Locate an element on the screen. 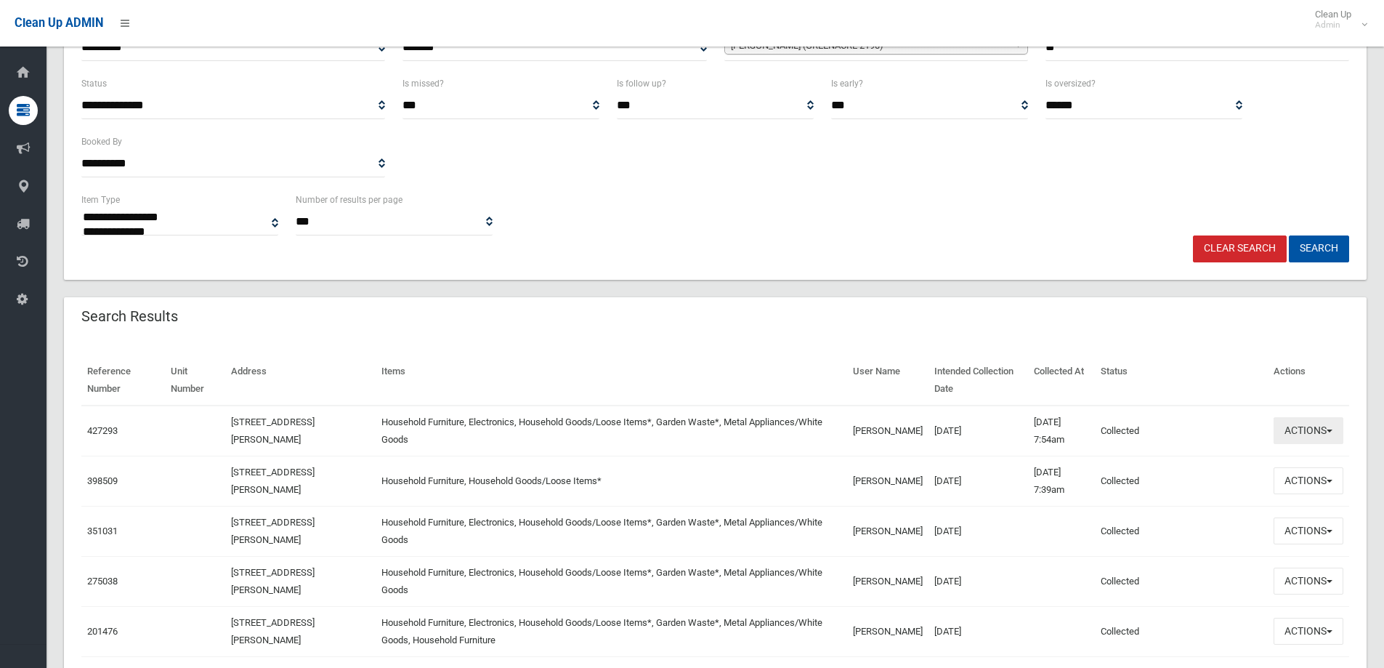  td: Household Furniture, Household Goods/Loose Items* is located at coordinates (611, 480).